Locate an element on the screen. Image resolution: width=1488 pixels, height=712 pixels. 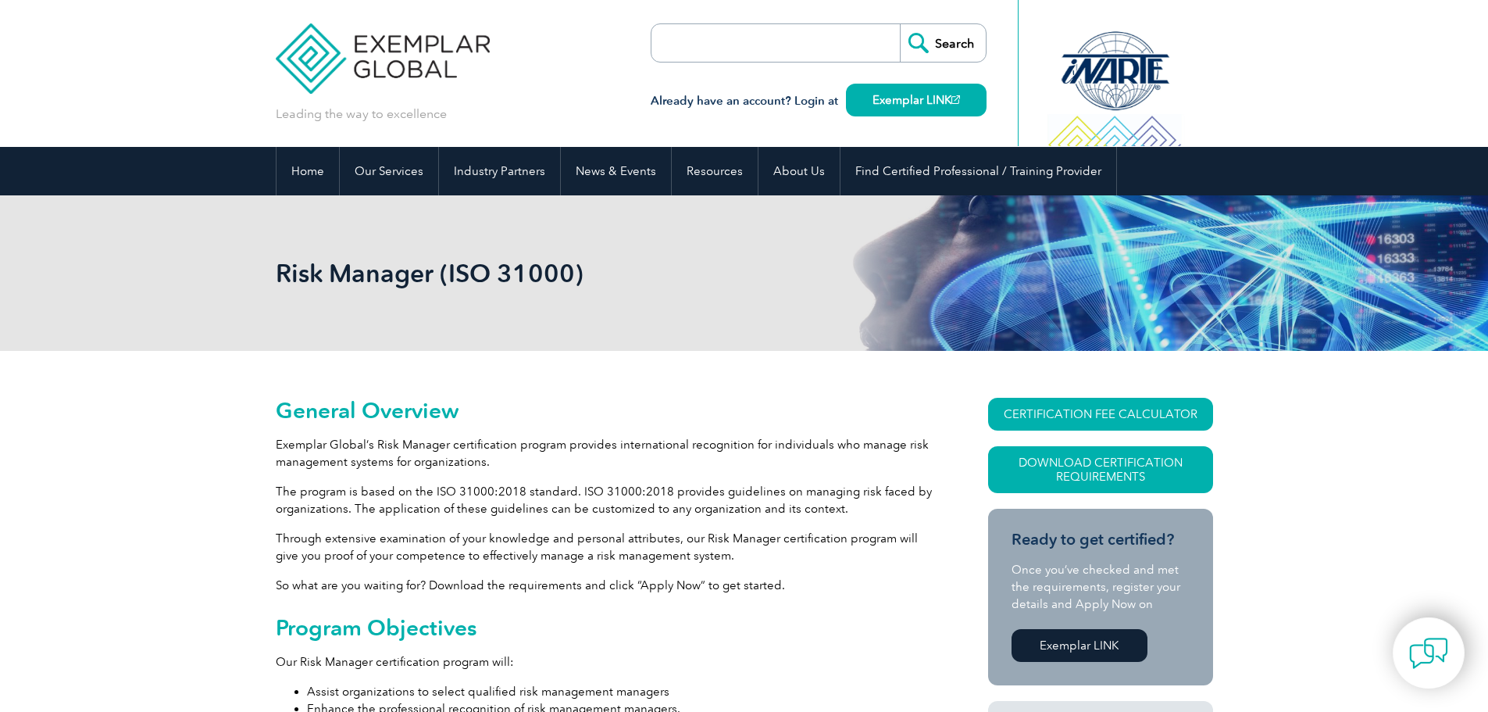
p: So what are you waiting for? Download the requirements and click “Apply Now” to get started. is located at coordinates (604, 585).